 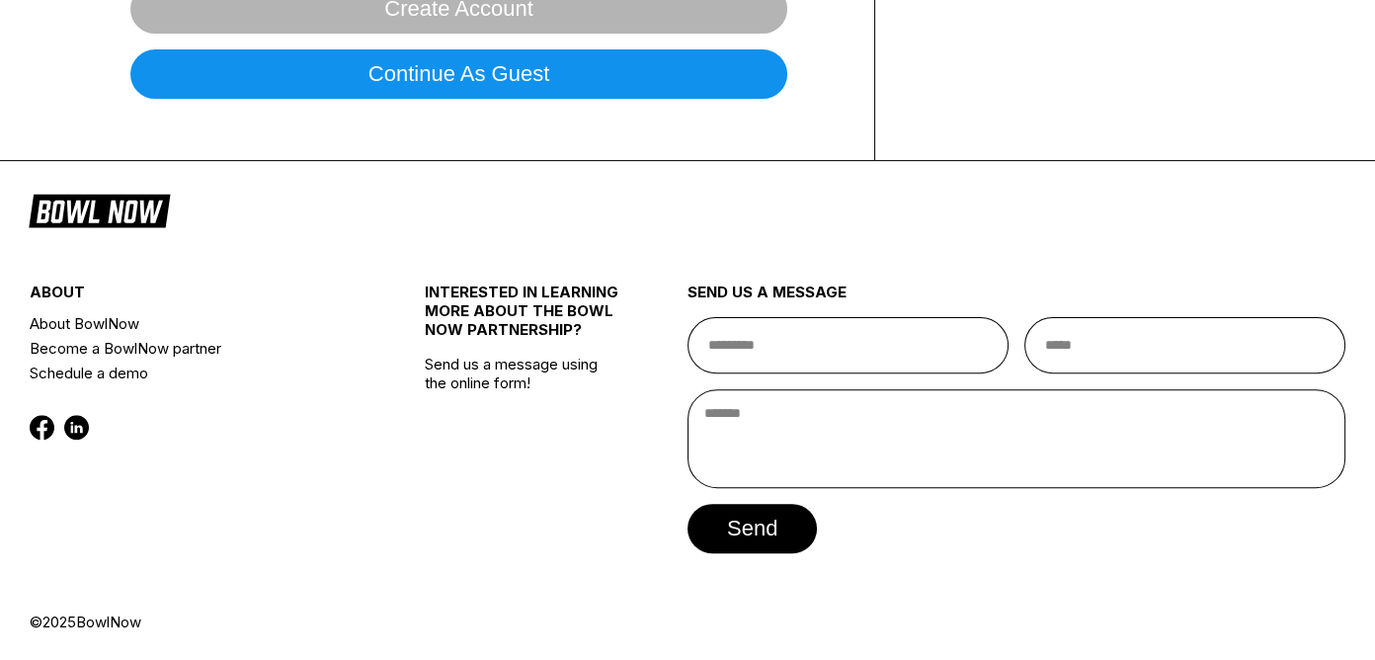 What do you see at coordinates (752, 529) in the screenshot?
I see `button: send` at bounding box center [752, 529].